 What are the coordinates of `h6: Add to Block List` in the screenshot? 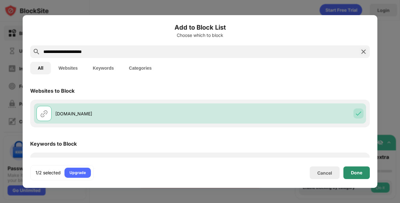 It's located at (200, 27).